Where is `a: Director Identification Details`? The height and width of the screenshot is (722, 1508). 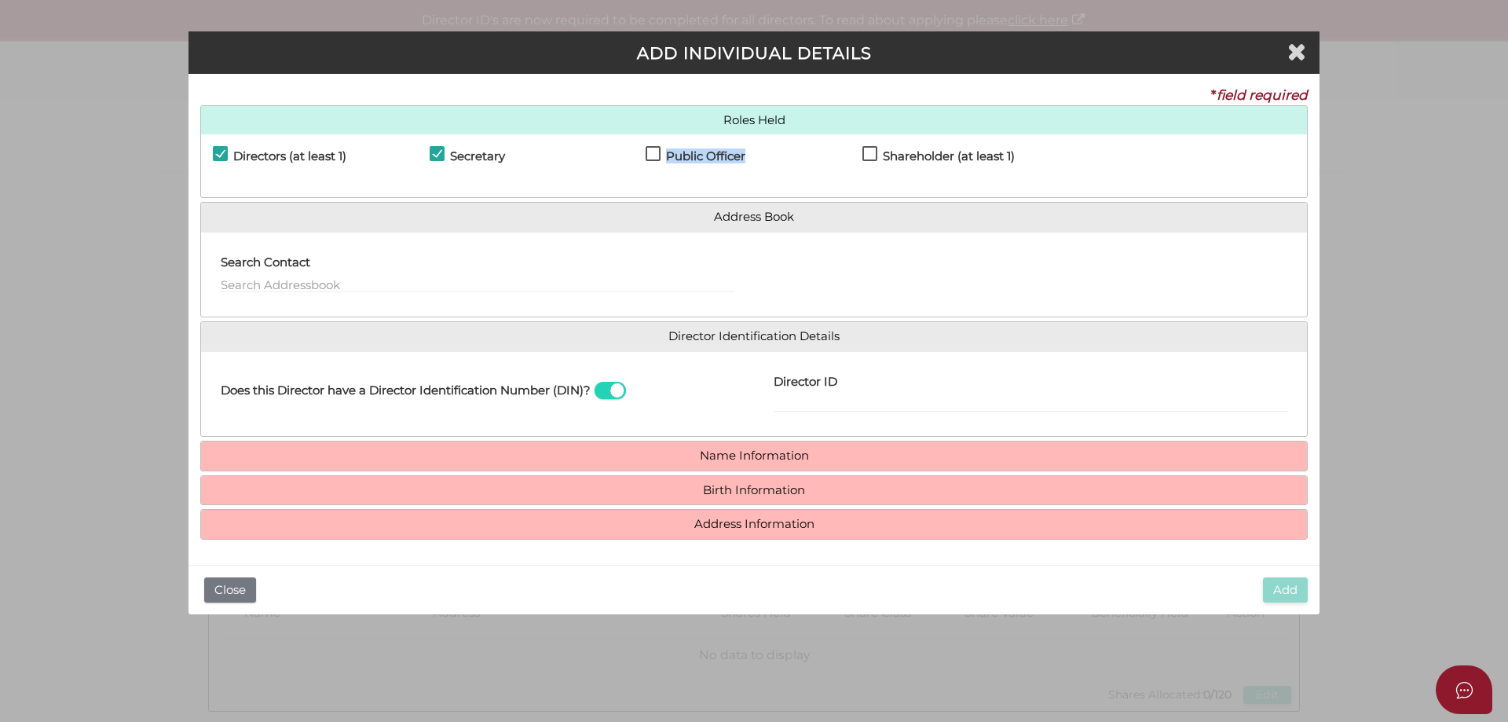 a: Director Identification Details is located at coordinates (754, 336).